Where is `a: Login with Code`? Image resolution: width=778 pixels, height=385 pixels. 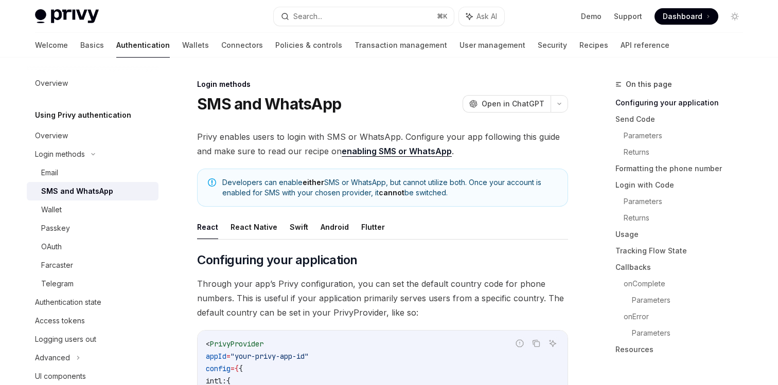 a: Login with Code is located at coordinates (683, 185).